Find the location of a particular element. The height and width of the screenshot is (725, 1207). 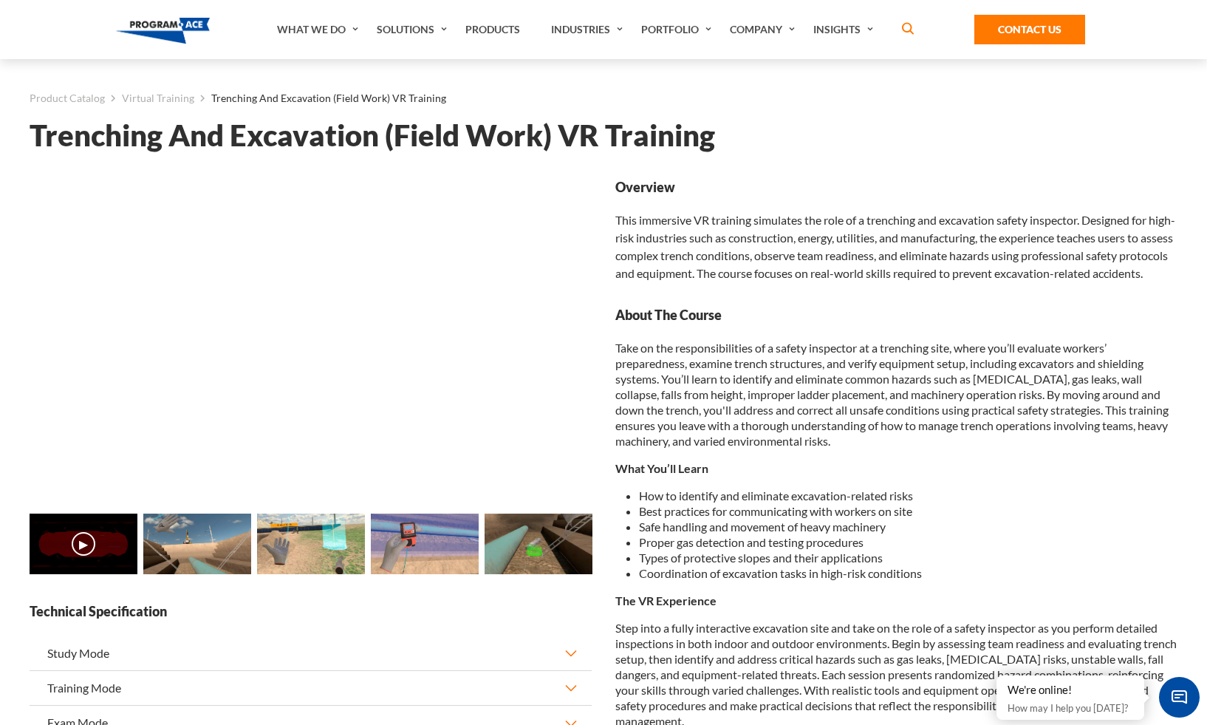

strong: Overview is located at coordinates (896, 187).